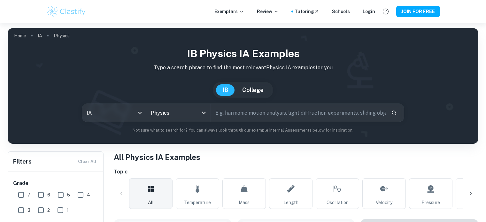 This screenshot has height=222, width=486. I want to click on h6: Grade, so click(56, 183).